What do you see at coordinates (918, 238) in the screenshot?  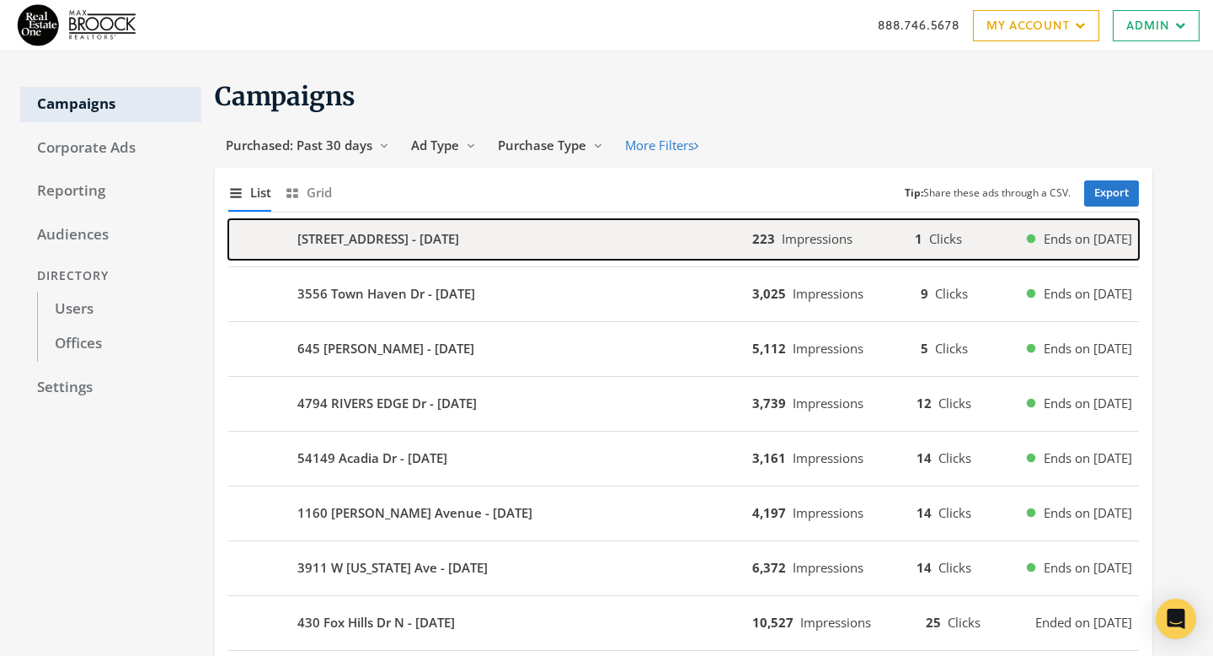 I see `b: 1` at bounding box center [918, 238].